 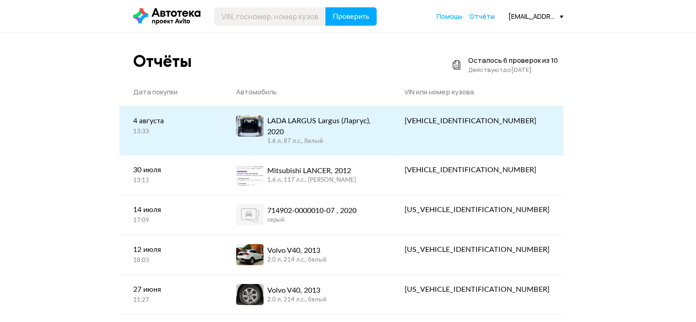 What do you see at coordinates (311, 171) in the screenshot?
I see `div: Mitsubishi LANCER, 2012` at bounding box center [311, 171].